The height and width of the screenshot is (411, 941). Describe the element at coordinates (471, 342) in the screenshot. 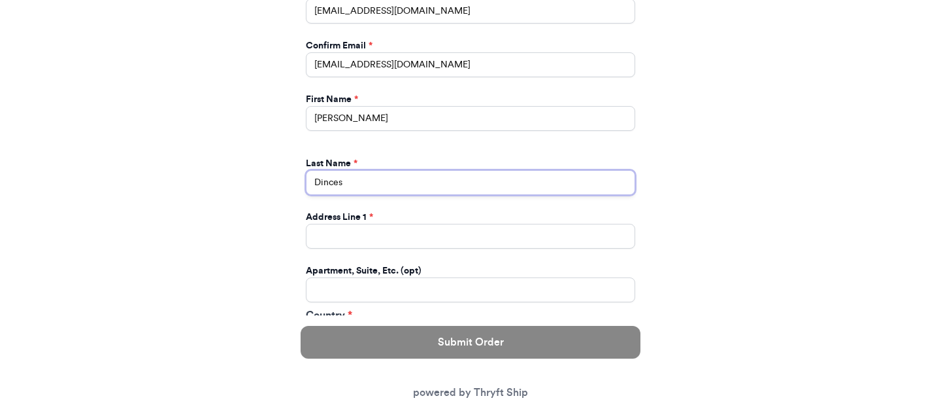

I see `button: Submit Order` at that location.